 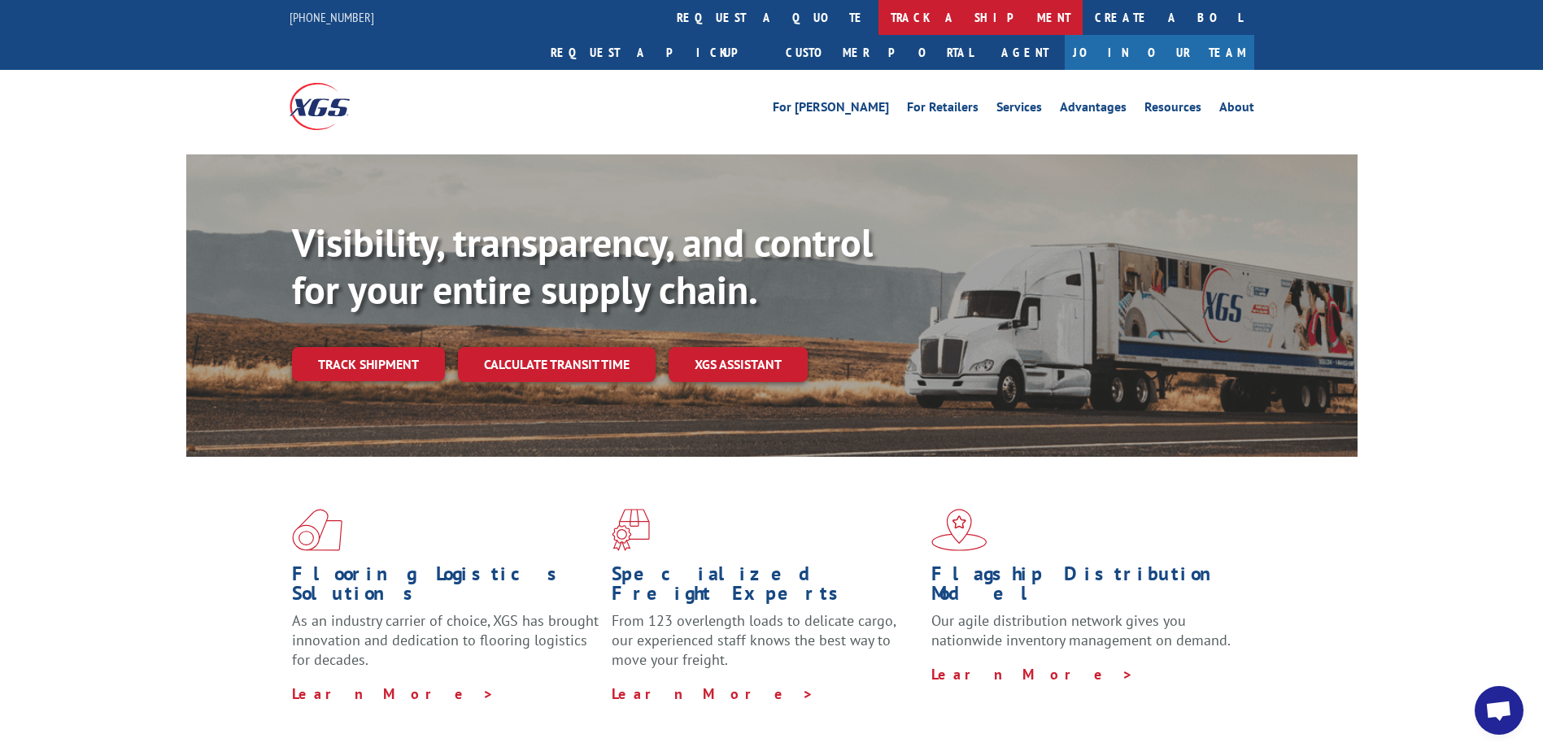 What do you see at coordinates (655, 52) in the screenshot?
I see `a: Request a pickup` at bounding box center [655, 52].